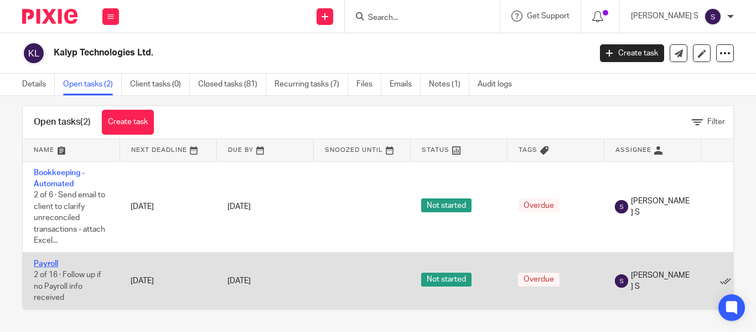 The image size is (756, 332). I want to click on img: Pixie, so click(50, 16).